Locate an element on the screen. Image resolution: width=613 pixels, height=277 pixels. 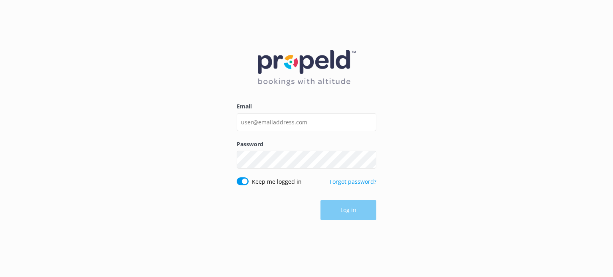
label: Email is located at coordinates (306, 107).